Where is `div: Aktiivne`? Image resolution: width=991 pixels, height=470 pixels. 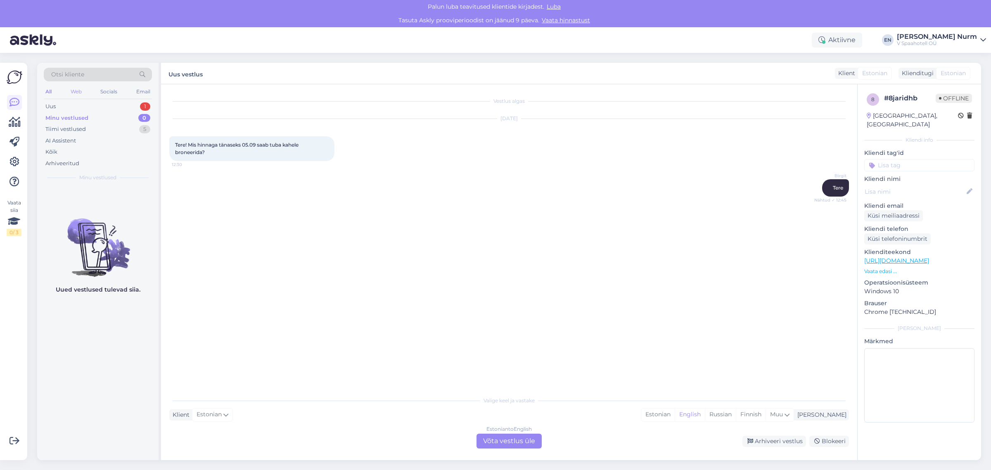
div: Aktiivne is located at coordinates (837, 40).